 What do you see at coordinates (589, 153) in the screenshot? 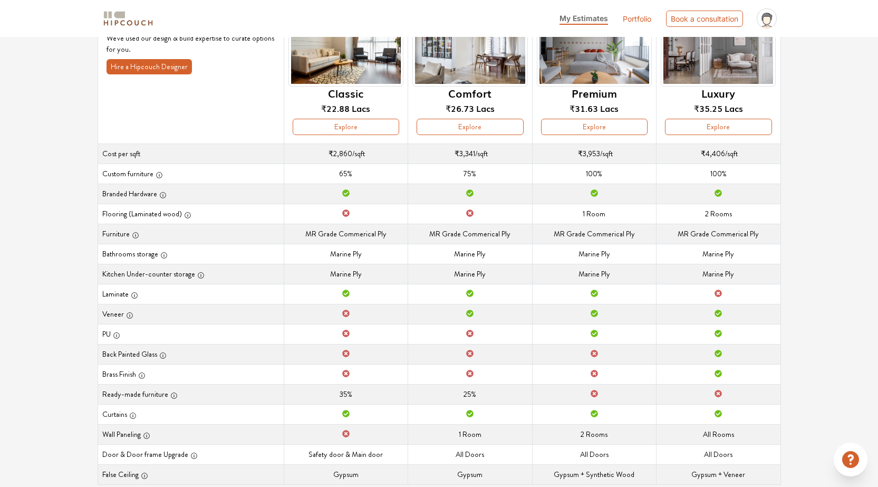
I see `span: ₹3,953` at bounding box center [589, 153].